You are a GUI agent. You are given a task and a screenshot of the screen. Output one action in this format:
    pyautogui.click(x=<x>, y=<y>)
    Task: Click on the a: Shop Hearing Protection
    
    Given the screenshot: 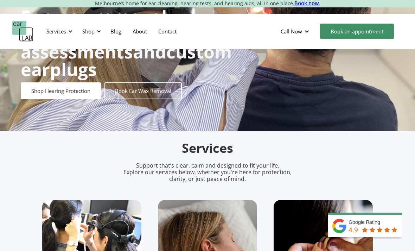 What is the action you would take?
    pyautogui.click(x=61, y=91)
    